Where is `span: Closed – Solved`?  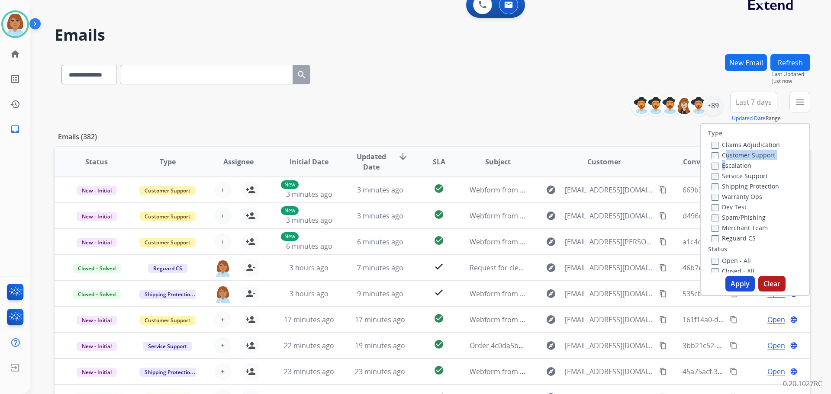
span: Closed – Solved is located at coordinates (97, 294).